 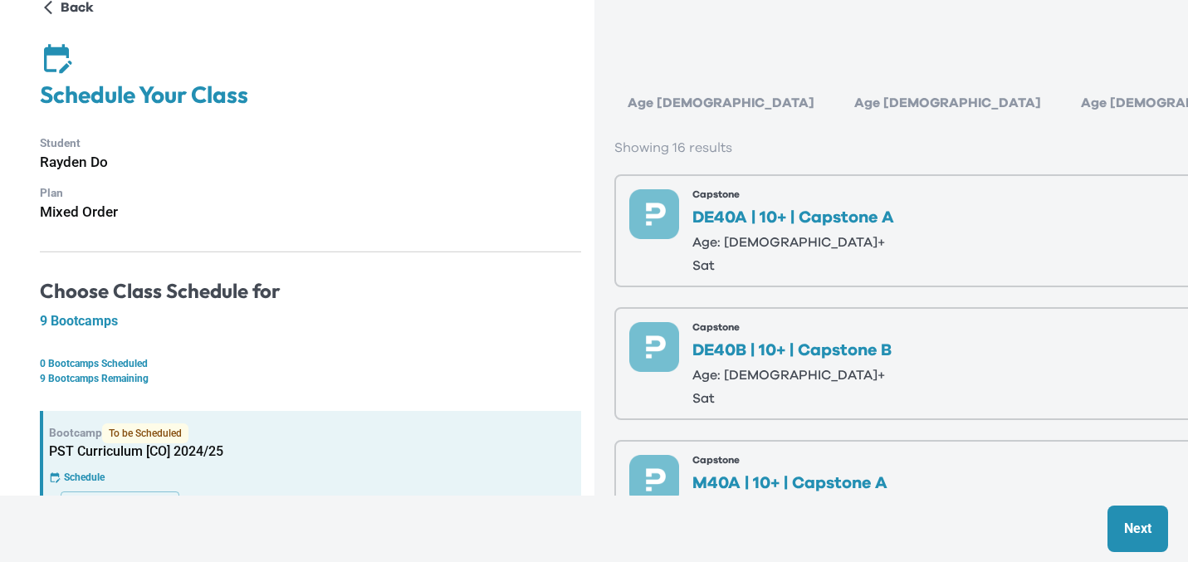 I want to click on h6: Rayden Do, so click(x=310, y=162).